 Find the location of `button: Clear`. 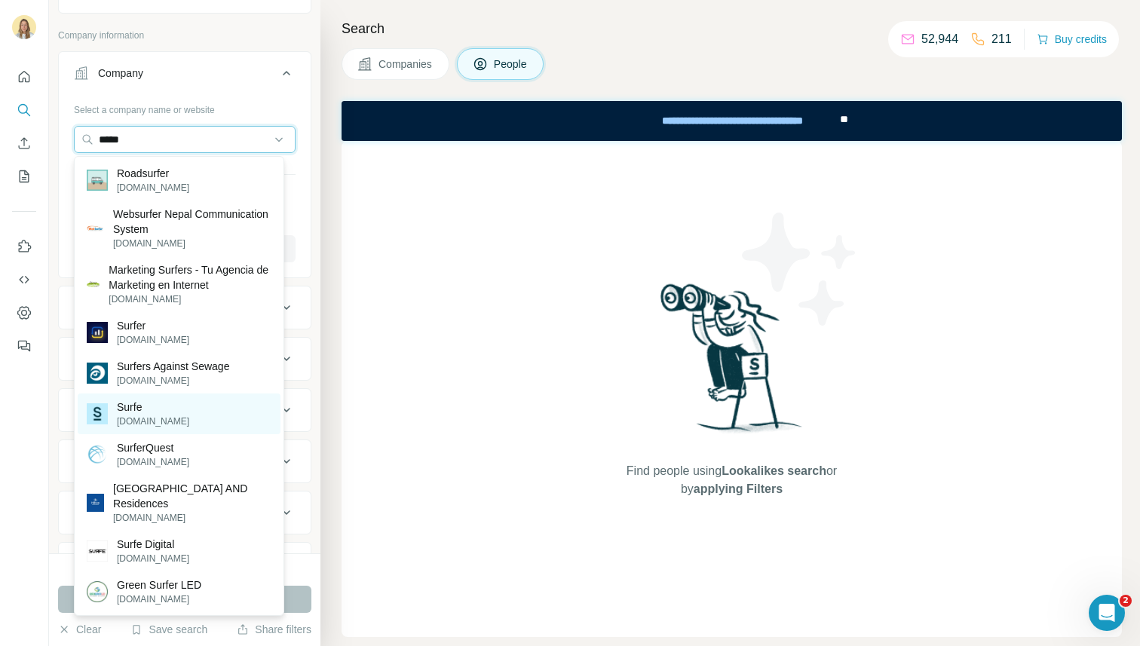

button: Clear is located at coordinates (79, 629).